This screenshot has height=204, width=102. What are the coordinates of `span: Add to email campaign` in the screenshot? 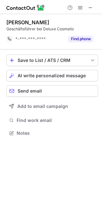 It's located at (42, 106).